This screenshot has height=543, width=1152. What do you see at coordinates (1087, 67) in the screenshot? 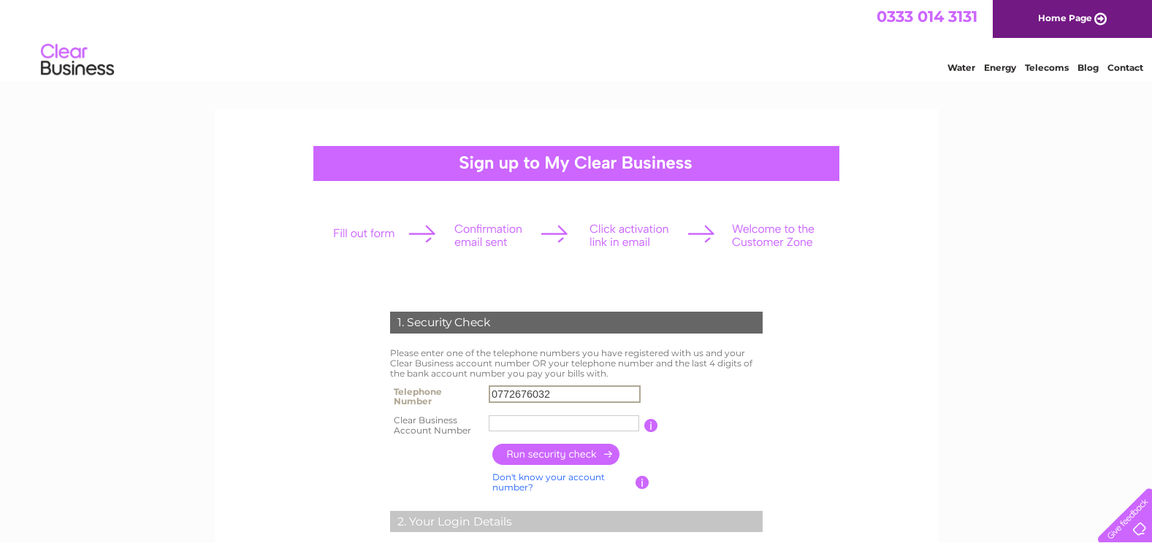
I see `a: Blog` at bounding box center [1087, 67].